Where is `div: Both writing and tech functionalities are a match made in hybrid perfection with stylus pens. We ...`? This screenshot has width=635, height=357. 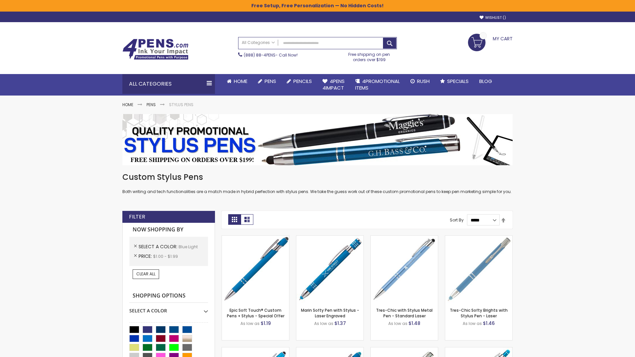
div: Both writing and tech functionalities are a match made in hybrid perfection with stylus pens. We ... is located at coordinates (318, 183).